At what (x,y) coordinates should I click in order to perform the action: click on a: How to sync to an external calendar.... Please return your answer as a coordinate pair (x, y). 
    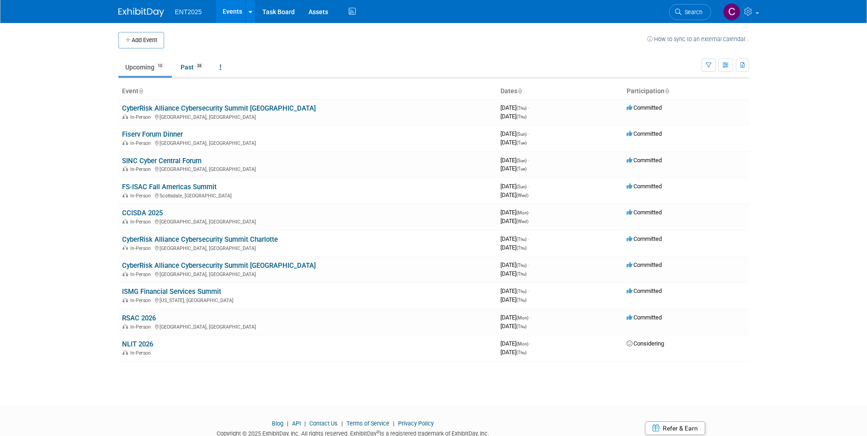
    Looking at the image, I should click on (697, 39).